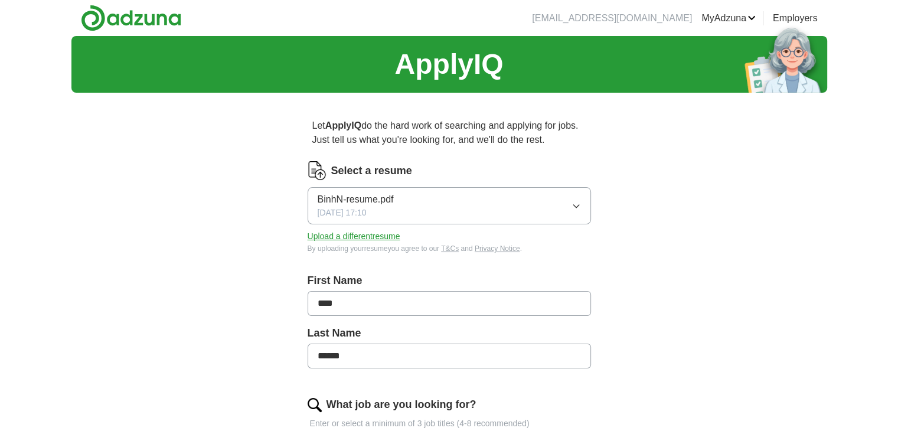 Image resolution: width=898 pixels, height=431 pixels. I want to click on h1: ApplyIQ, so click(449, 64).